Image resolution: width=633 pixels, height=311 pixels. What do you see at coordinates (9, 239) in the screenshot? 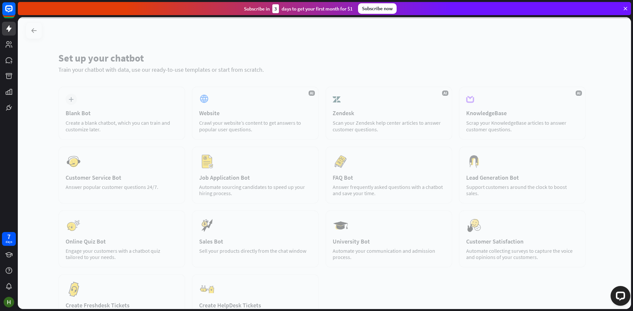
I see `a: 7 days` at bounding box center [9, 239].